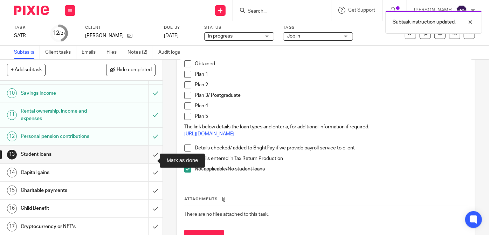 The width and height of the screenshot is (489, 235). What do you see at coordinates (91, 52) in the screenshot?
I see `a: Emails` at bounding box center [91, 52].